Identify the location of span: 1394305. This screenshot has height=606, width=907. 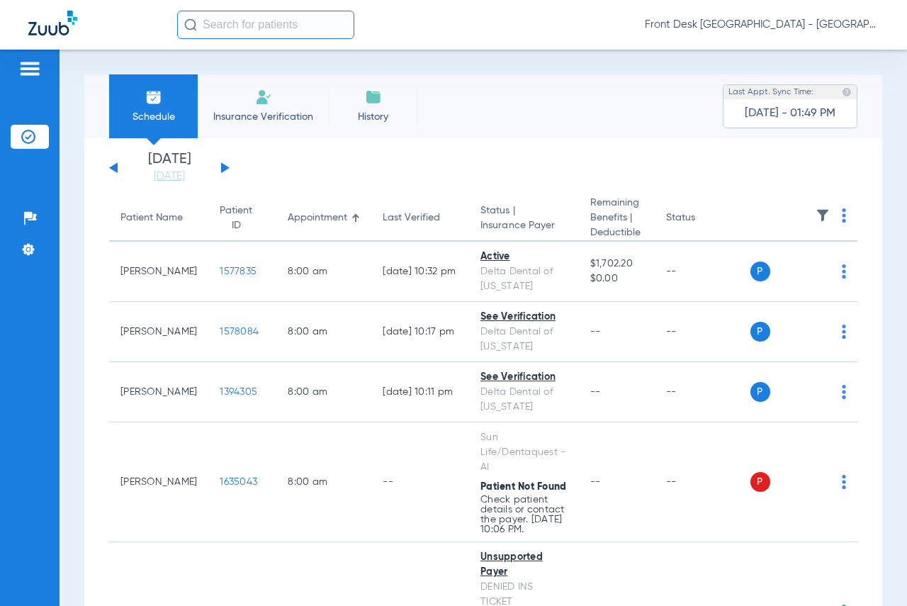
(238, 392).